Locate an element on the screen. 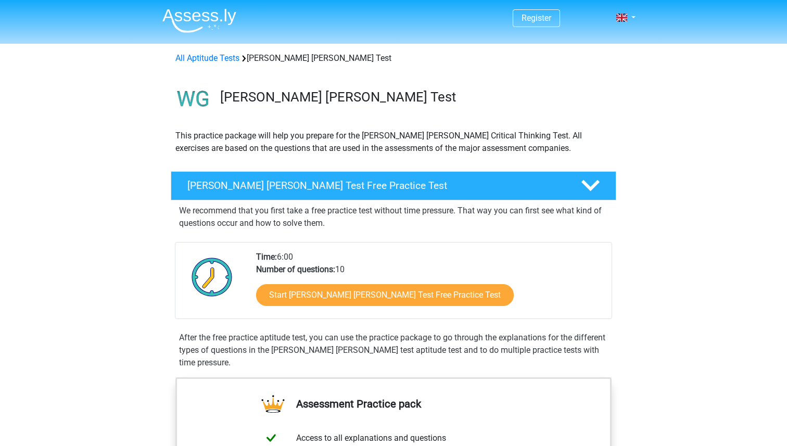  img: Assessly is located at coordinates (199, 20).